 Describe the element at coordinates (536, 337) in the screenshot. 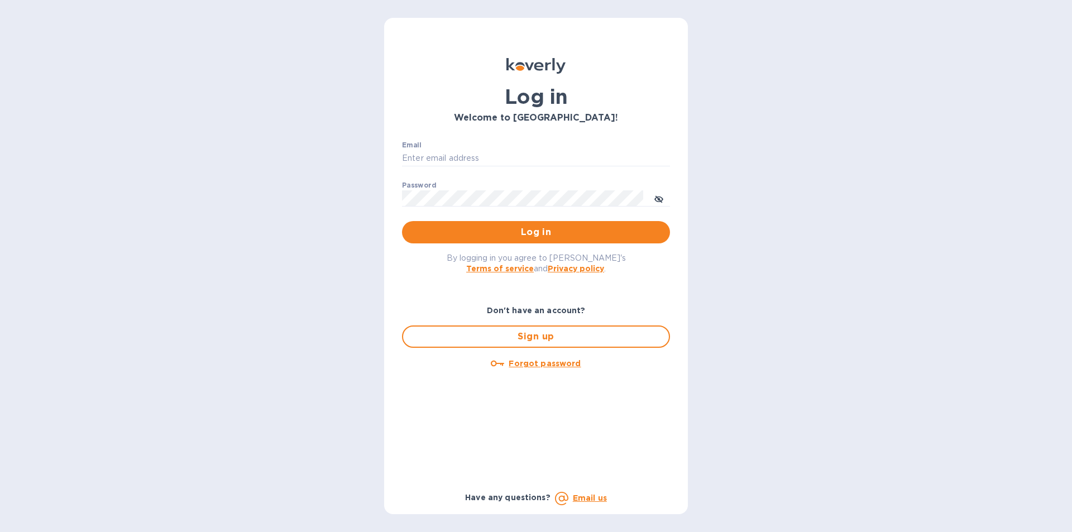

I see `span: Sign up` at that location.